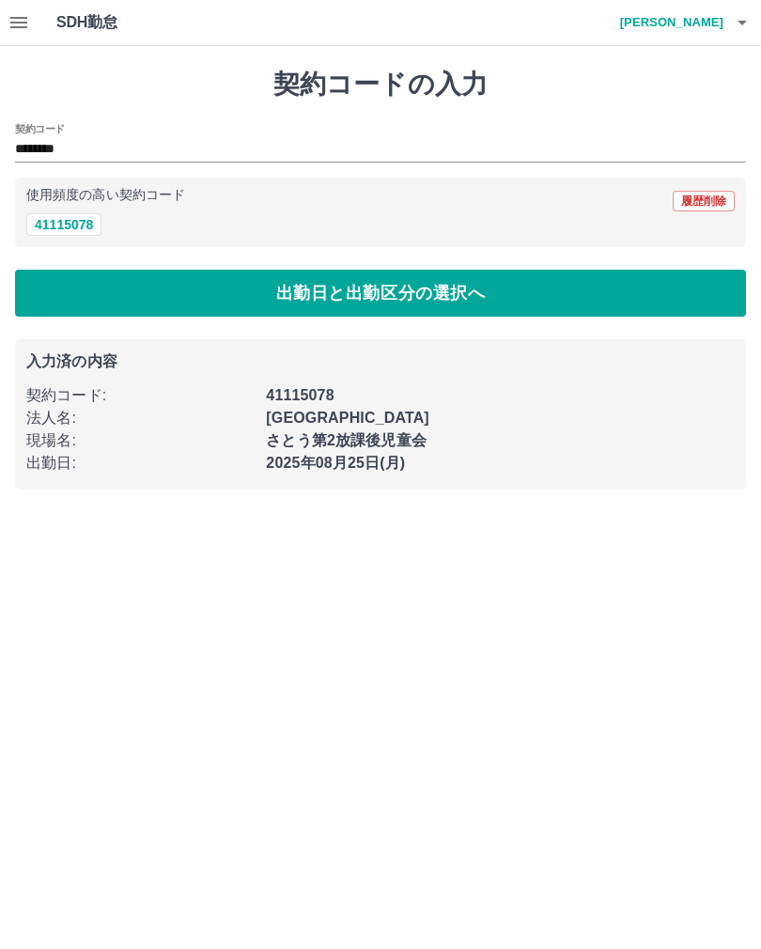  What do you see at coordinates (64, 225) in the screenshot?
I see `button: 41115078` at bounding box center [64, 225].